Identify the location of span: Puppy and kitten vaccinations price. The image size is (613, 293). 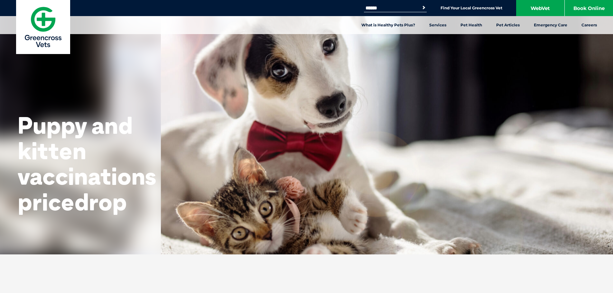
(87, 163).